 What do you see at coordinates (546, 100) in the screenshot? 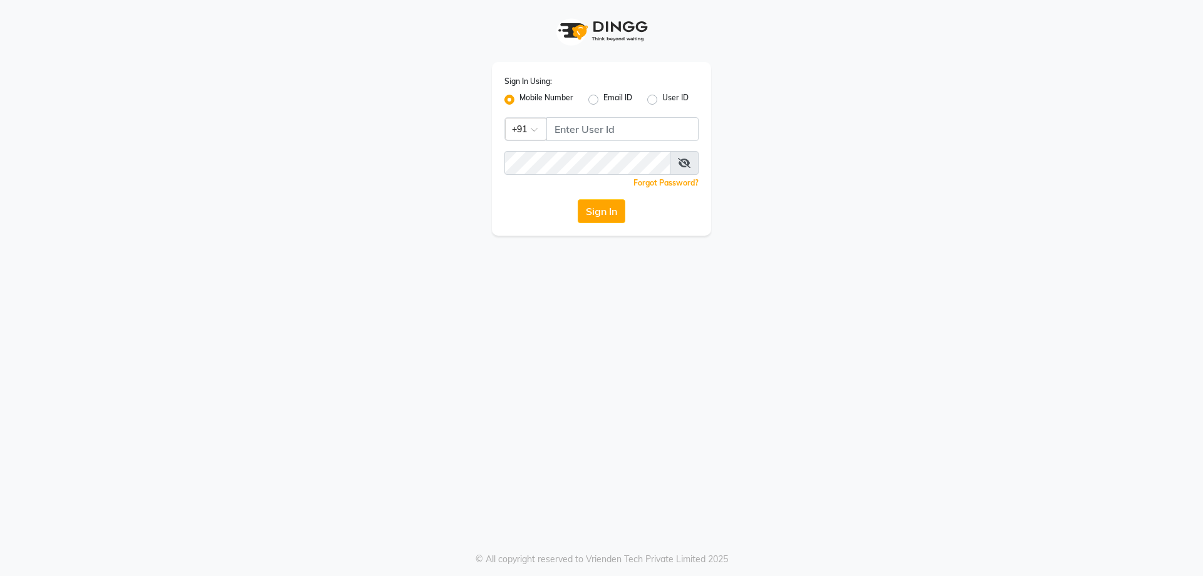
I see `label: Mobile Number` at bounding box center [546, 100].